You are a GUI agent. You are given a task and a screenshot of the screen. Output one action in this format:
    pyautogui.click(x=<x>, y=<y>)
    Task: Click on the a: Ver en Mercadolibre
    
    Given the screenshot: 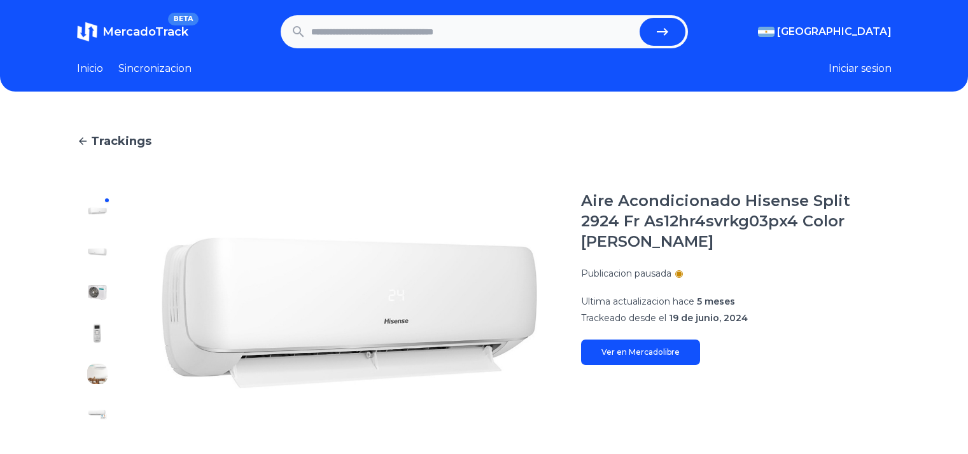 What is the action you would take?
    pyautogui.click(x=640, y=352)
    